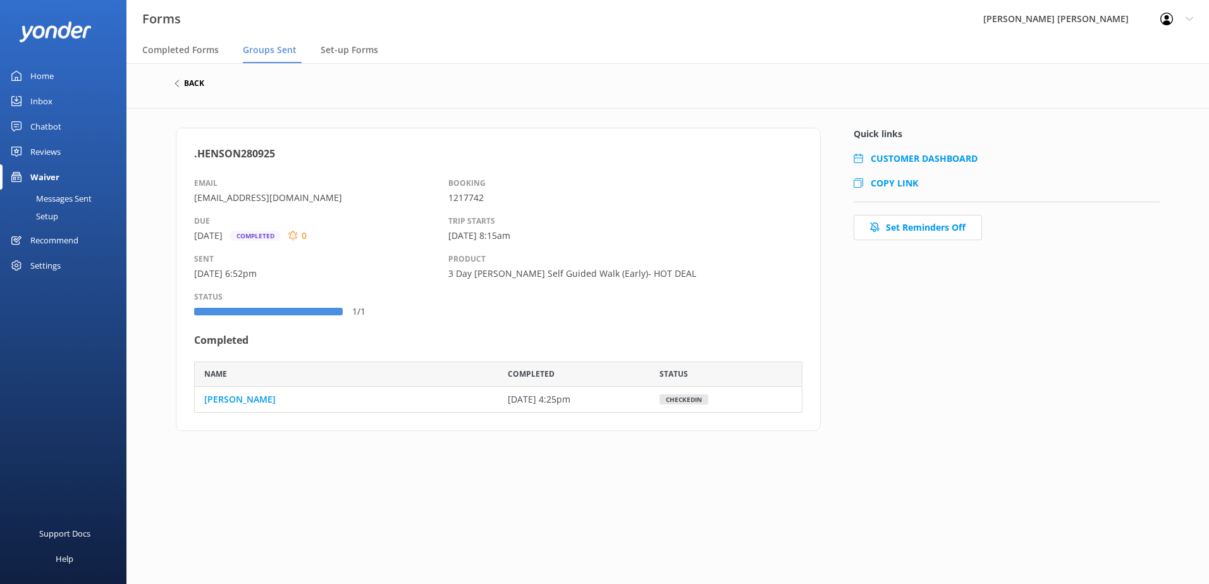 This screenshot has height=584, width=1209. What do you see at coordinates (498, 400) in the screenshot?
I see `div: grid` at bounding box center [498, 400].